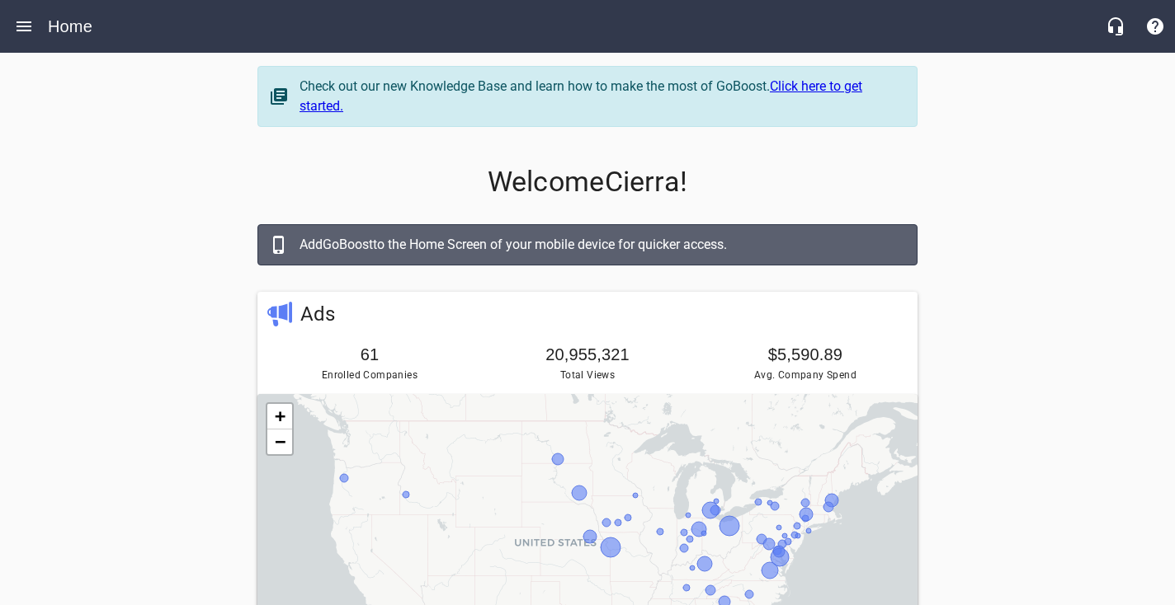  I want to click on div: Add GoBoost to the Home Screen of your mobile device for quicker access., so click(600, 245).